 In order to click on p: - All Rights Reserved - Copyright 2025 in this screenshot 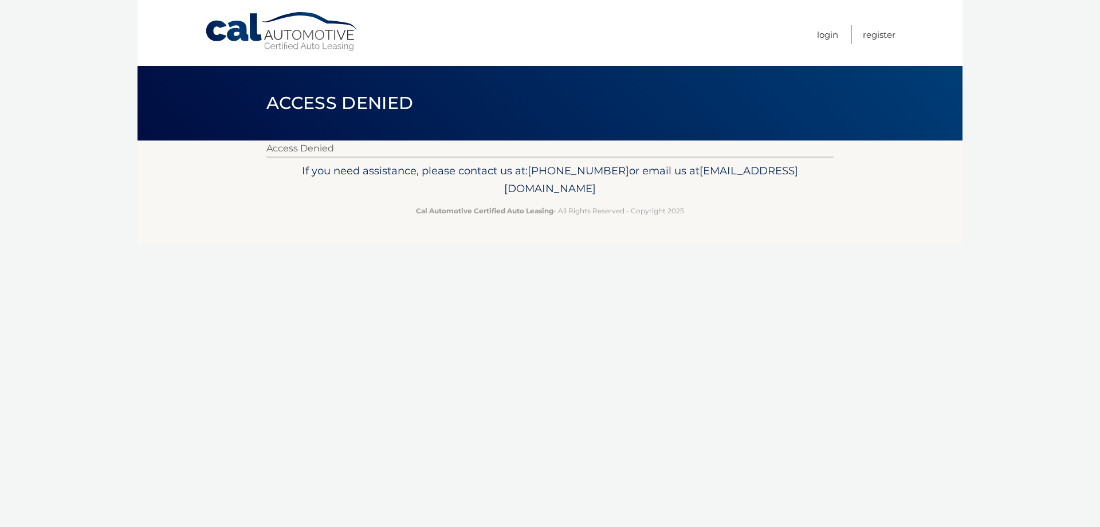, I will do `click(550, 210)`.